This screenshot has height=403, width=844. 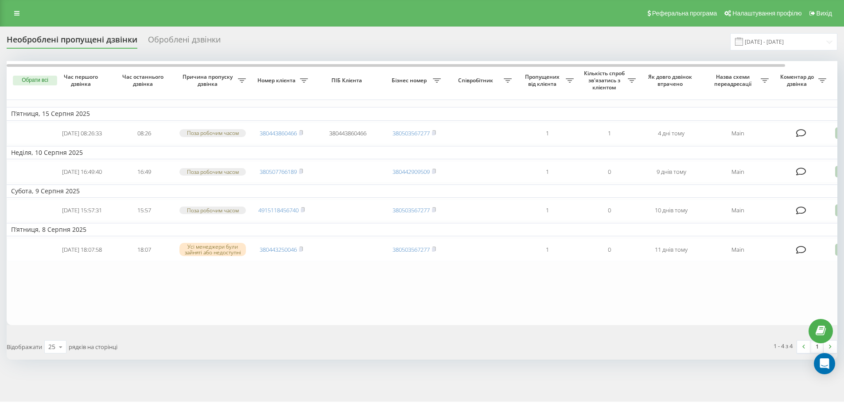 I want to click on span: Відображати, so click(x=24, y=347).